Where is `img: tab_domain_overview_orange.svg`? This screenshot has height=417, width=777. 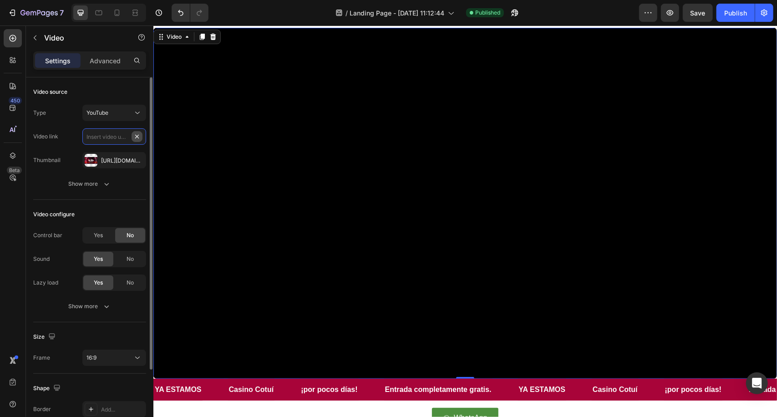 img: tab_domain_overview_orange.svg is located at coordinates (41, 56).